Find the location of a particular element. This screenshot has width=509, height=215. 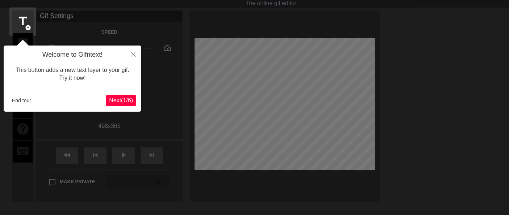

span: Next ( 1 / 6 ) is located at coordinates (121, 100).